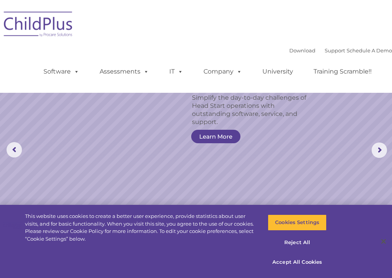 The image size is (392, 278). Describe the element at coordinates (216, 136) in the screenshot. I see `a: Learn More` at that location.